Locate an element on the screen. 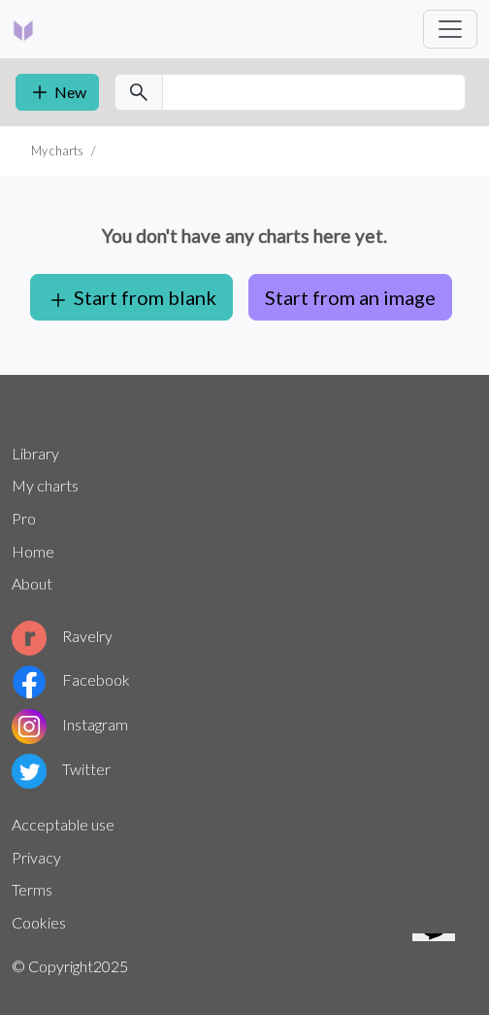 Image resolution: width=489 pixels, height=1015 pixels. button: Start from blank is located at coordinates (131, 297).